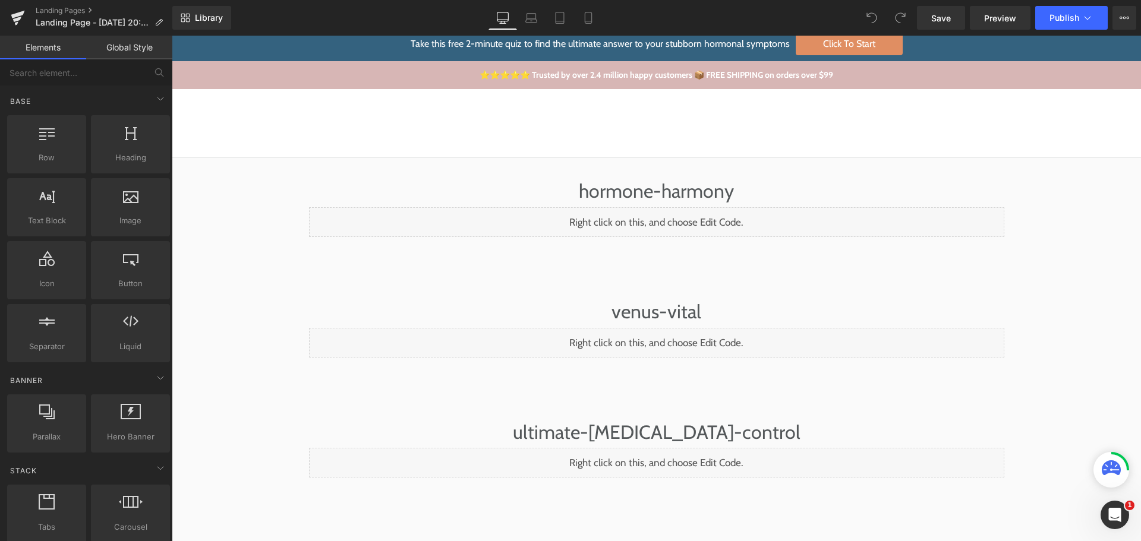 The height and width of the screenshot is (541, 1141). I want to click on span: Carousel, so click(130, 527).